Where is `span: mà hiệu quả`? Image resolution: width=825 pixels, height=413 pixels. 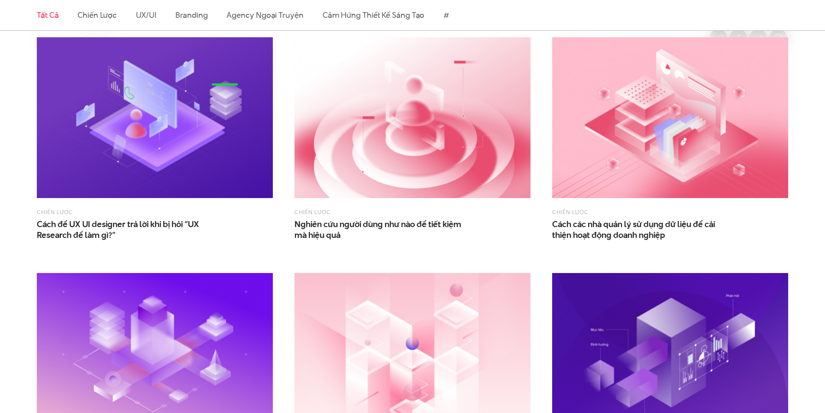
span: mà hiệu quả is located at coordinates (317, 235).